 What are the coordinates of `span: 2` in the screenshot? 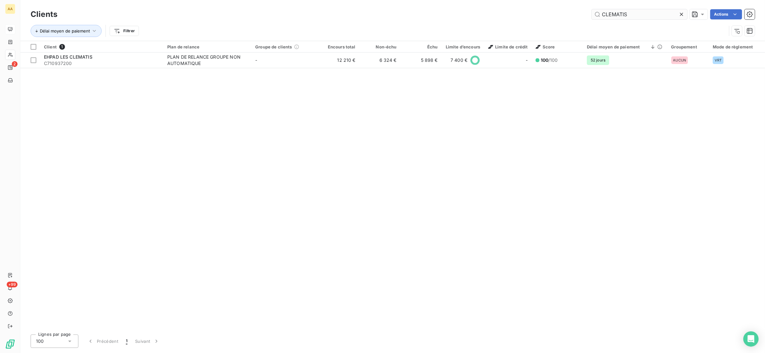 It's located at (15, 64).